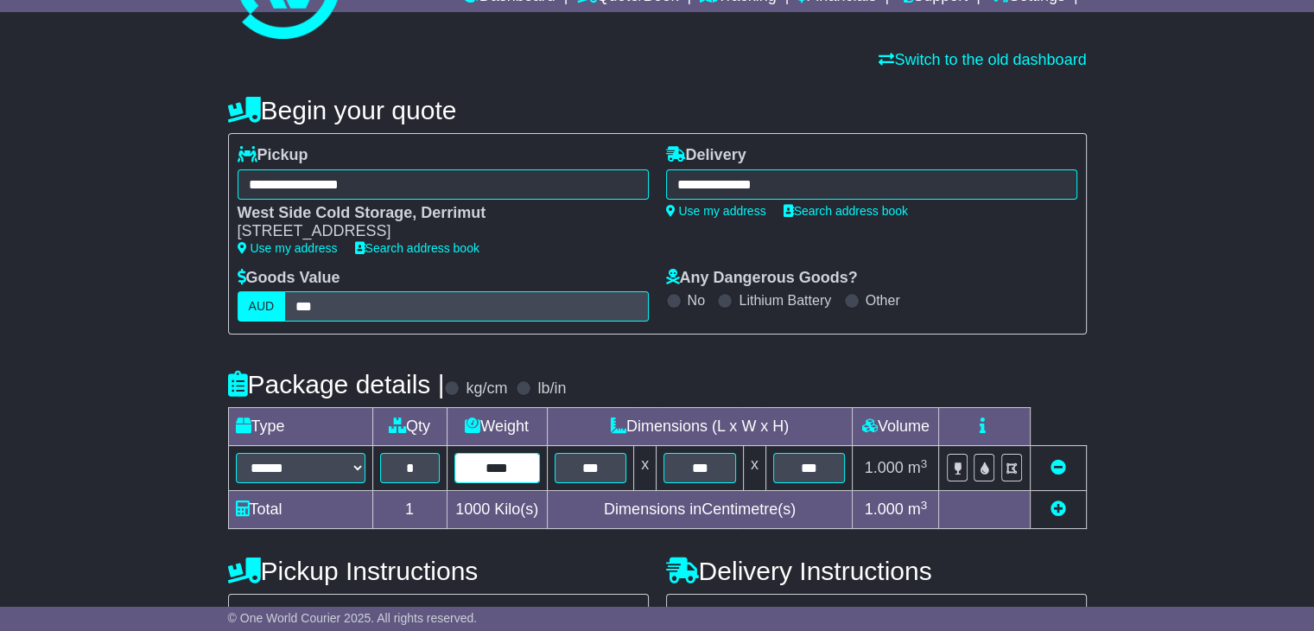 This screenshot has height=631, width=1314. I want to click on label: Pickup, so click(273, 156).